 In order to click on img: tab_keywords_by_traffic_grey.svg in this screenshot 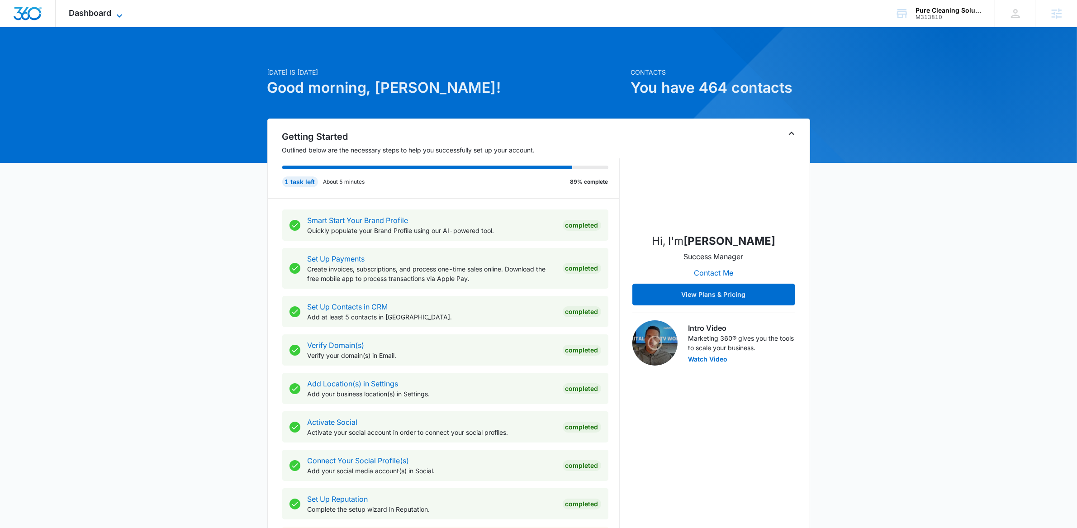, I will do `click(94, 56)`.